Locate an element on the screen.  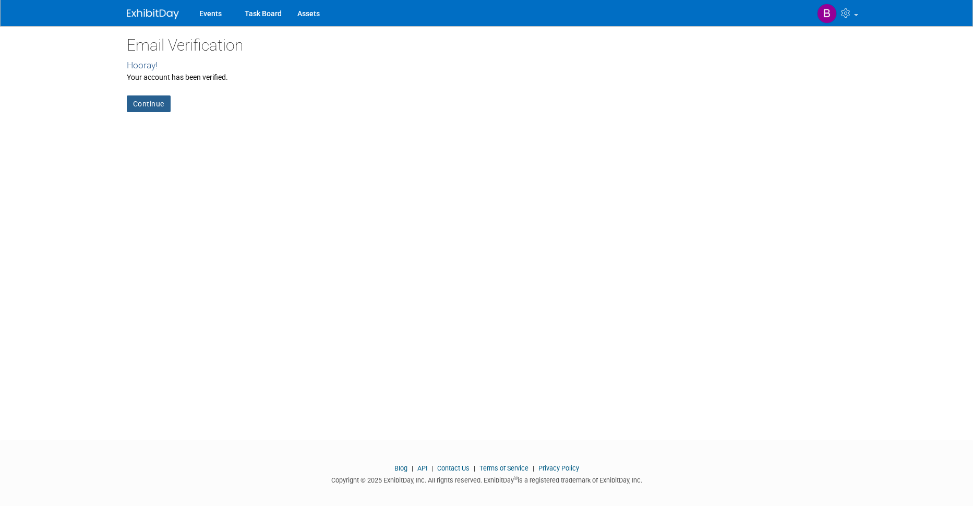
div: Your account has been verified. is located at coordinates (487, 77).